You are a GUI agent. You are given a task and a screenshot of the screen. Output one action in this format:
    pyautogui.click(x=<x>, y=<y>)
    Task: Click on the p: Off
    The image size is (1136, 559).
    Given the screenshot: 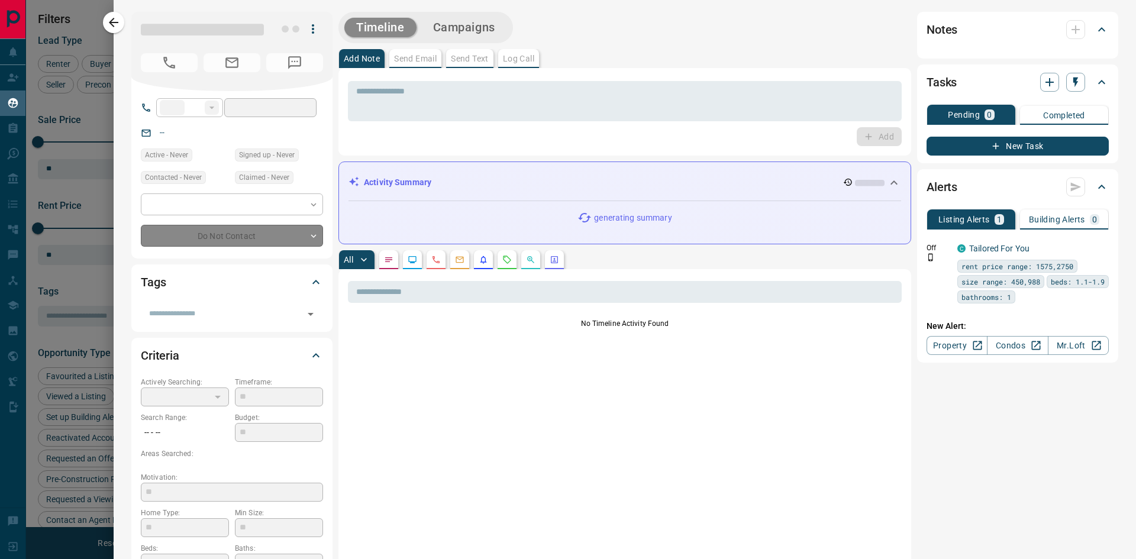 What is the action you would take?
    pyautogui.click(x=938, y=248)
    